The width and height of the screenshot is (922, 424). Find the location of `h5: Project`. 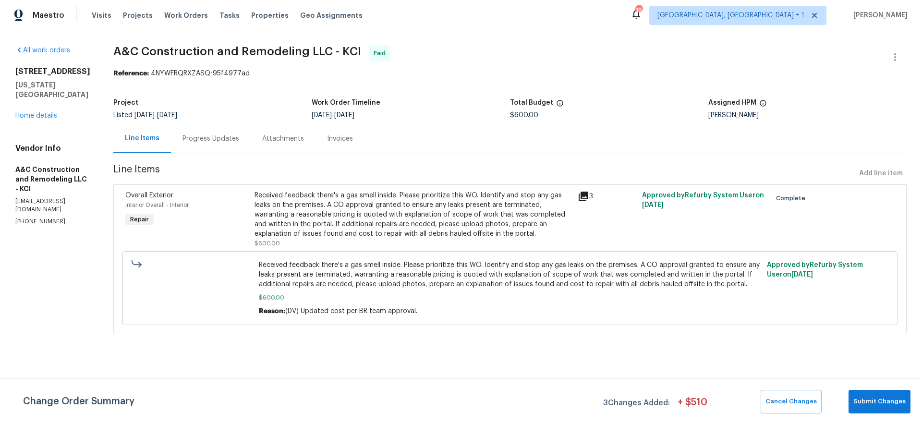

h5: Project is located at coordinates (126, 103).